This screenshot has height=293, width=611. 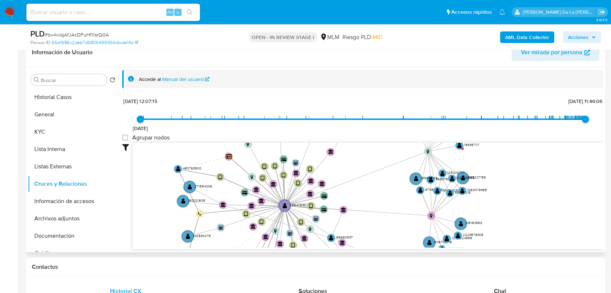 I want to click on b: PLD, so click(x=38, y=34).